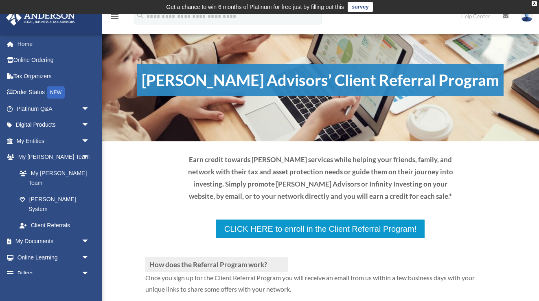 This screenshot has width=539, height=301. I want to click on a: Platinum Q&Aarrow_drop_down, so click(54, 109).